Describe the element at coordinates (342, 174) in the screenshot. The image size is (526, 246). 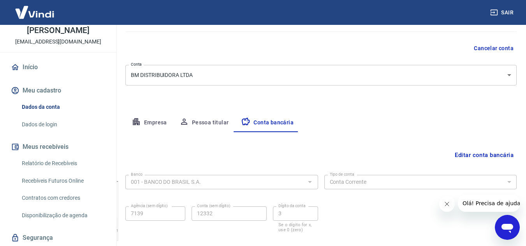
I see `label: Tipo de conta` at that location.